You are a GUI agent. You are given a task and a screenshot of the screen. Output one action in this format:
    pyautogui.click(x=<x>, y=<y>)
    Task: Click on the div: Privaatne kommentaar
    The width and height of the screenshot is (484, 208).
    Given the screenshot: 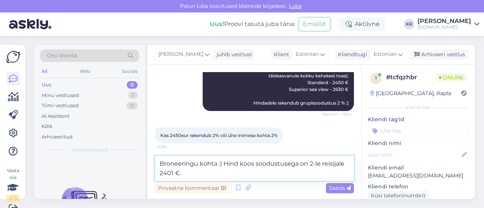 What is the action you would take?
    pyautogui.click(x=192, y=188)
    